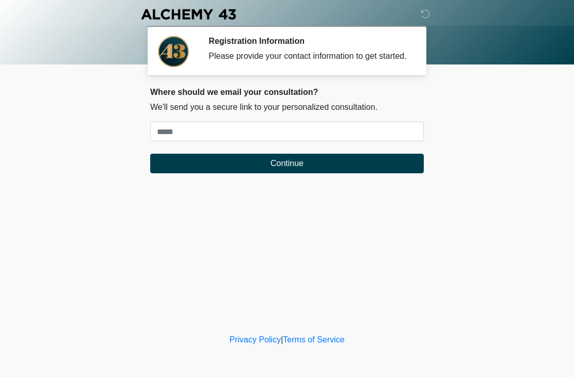 Image resolution: width=574 pixels, height=377 pixels. I want to click on img: Agent Avatar, so click(173, 52).